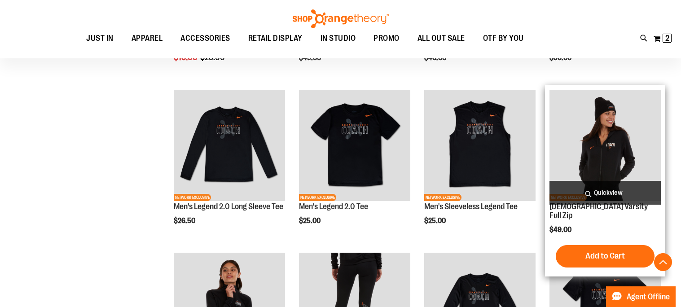 The height and width of the screenshot is (307, 681). What do you see at coordinates (338, 38) in the screenshot?
I see `span: IN STUDIO` at bounding box center [338, 38].